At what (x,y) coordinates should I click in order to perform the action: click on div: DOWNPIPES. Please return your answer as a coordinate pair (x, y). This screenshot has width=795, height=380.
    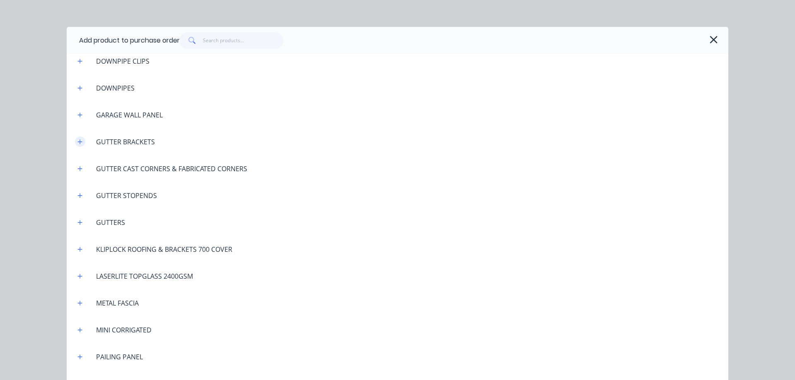
    Looking at the image, I should click on (115, 88).